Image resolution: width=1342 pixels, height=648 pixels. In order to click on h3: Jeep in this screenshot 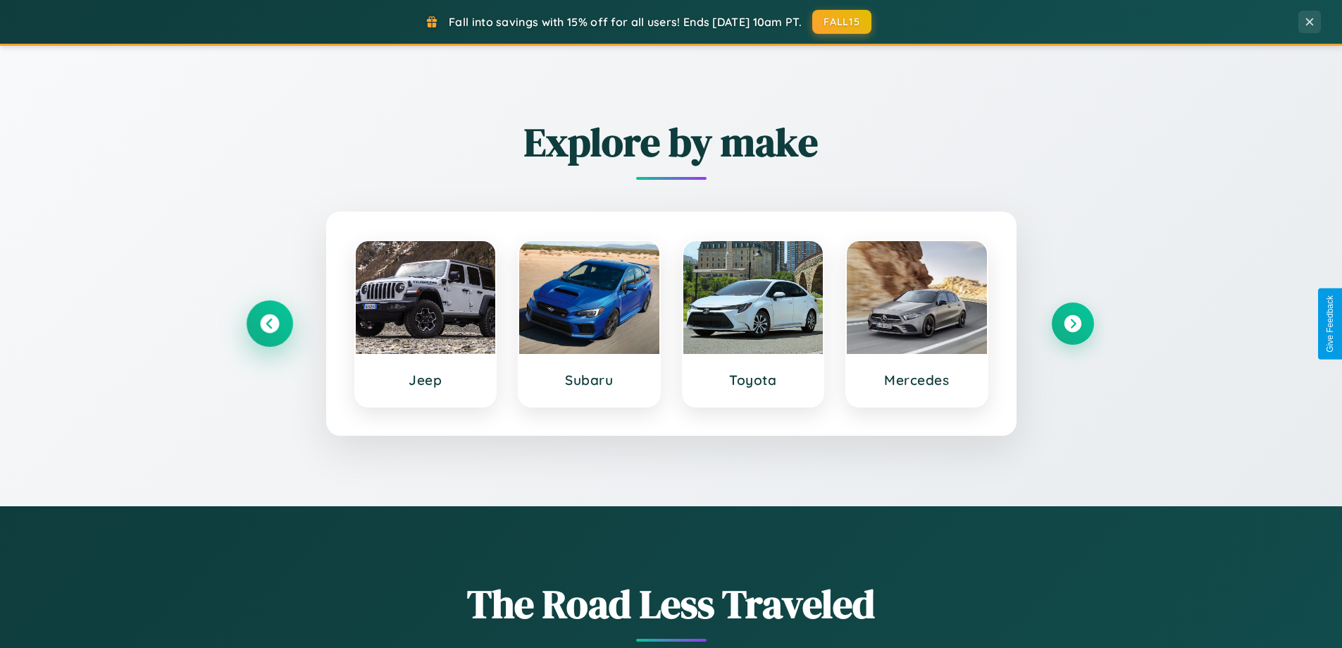, I will do `click(426, 380)`.